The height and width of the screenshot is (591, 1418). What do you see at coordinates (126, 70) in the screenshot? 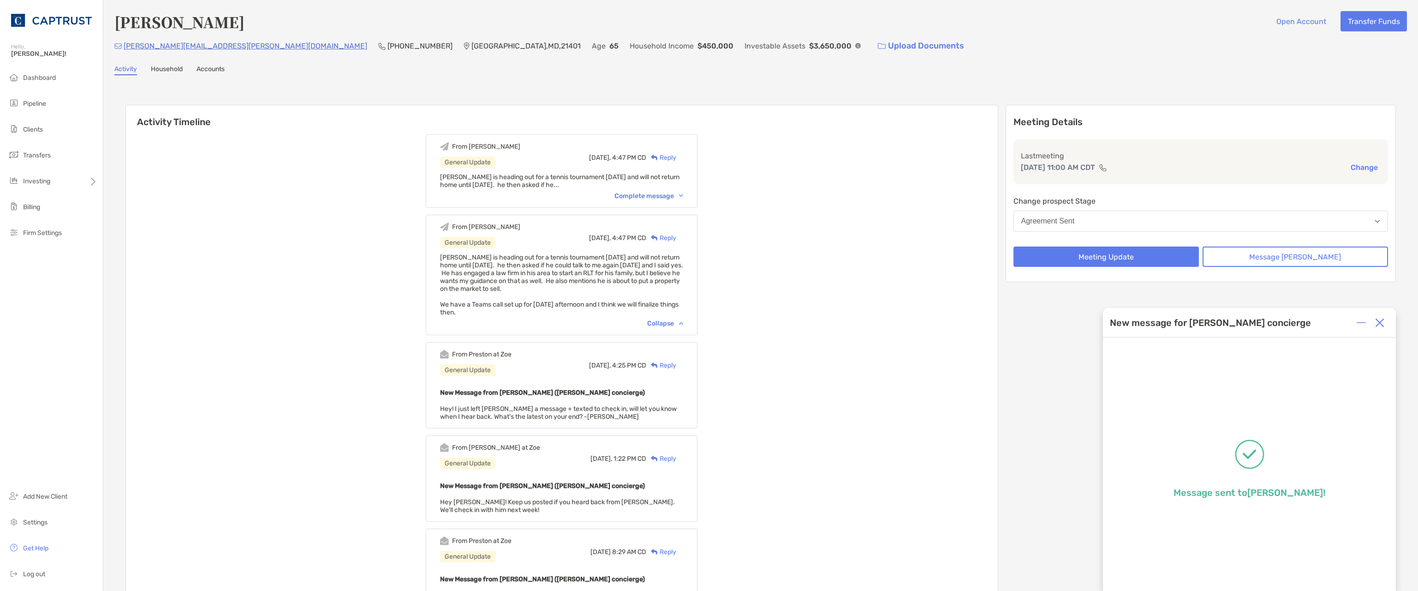
I see `a: Activity` at bounding box center [126, 70].